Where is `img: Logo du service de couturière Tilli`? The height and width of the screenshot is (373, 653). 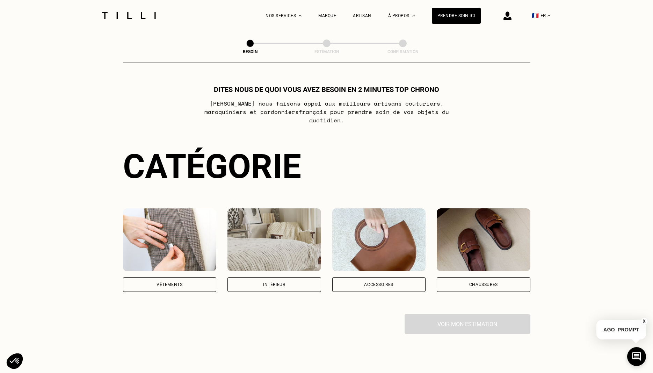
img: Logo du service de couturière Tilli is located at coordinates (129, 15).